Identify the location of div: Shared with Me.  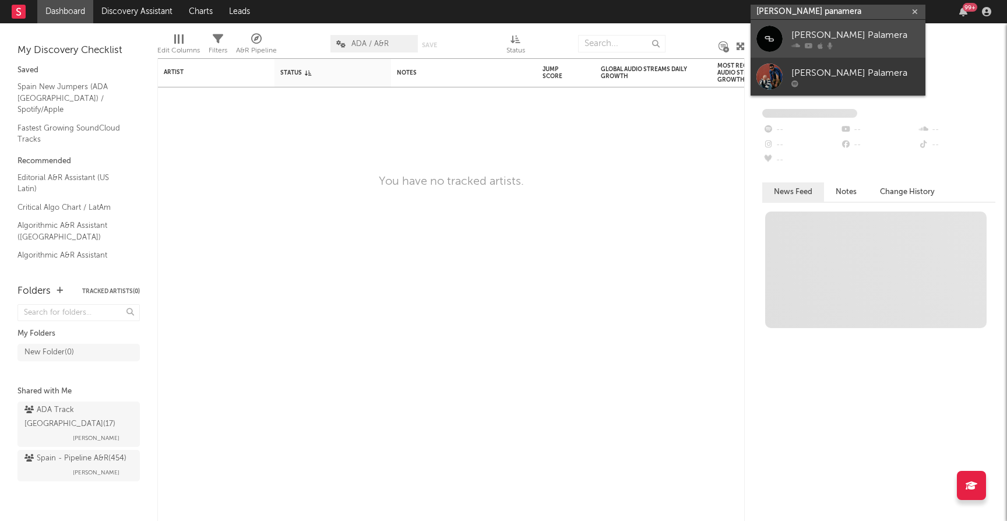
(79, 392).